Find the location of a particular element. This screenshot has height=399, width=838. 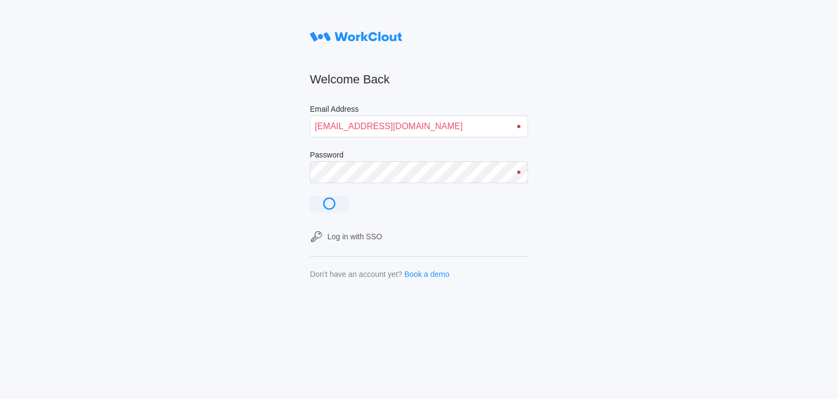

div: Book a demo is located at coordinates (427, 275).